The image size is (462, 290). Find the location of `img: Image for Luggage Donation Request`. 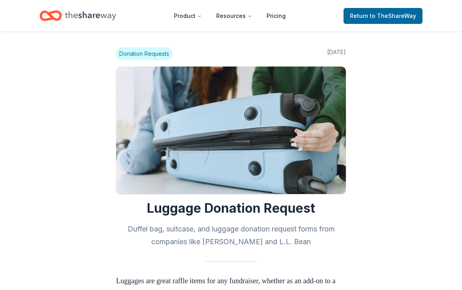

img: Image for Luggage Donation Request is located at coordinates (231, 130).